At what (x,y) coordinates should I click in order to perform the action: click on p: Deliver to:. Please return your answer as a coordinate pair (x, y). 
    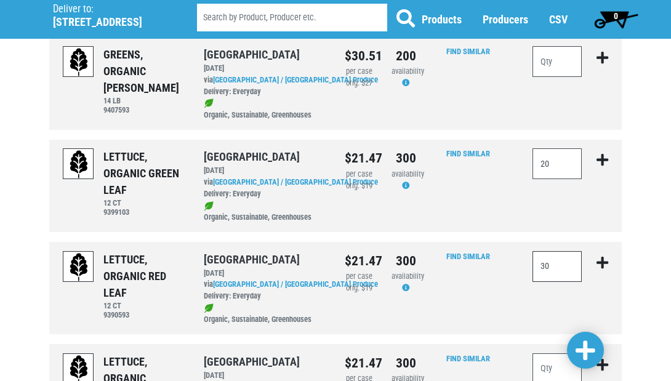
    Looking at the image, I should click on (109, 9).